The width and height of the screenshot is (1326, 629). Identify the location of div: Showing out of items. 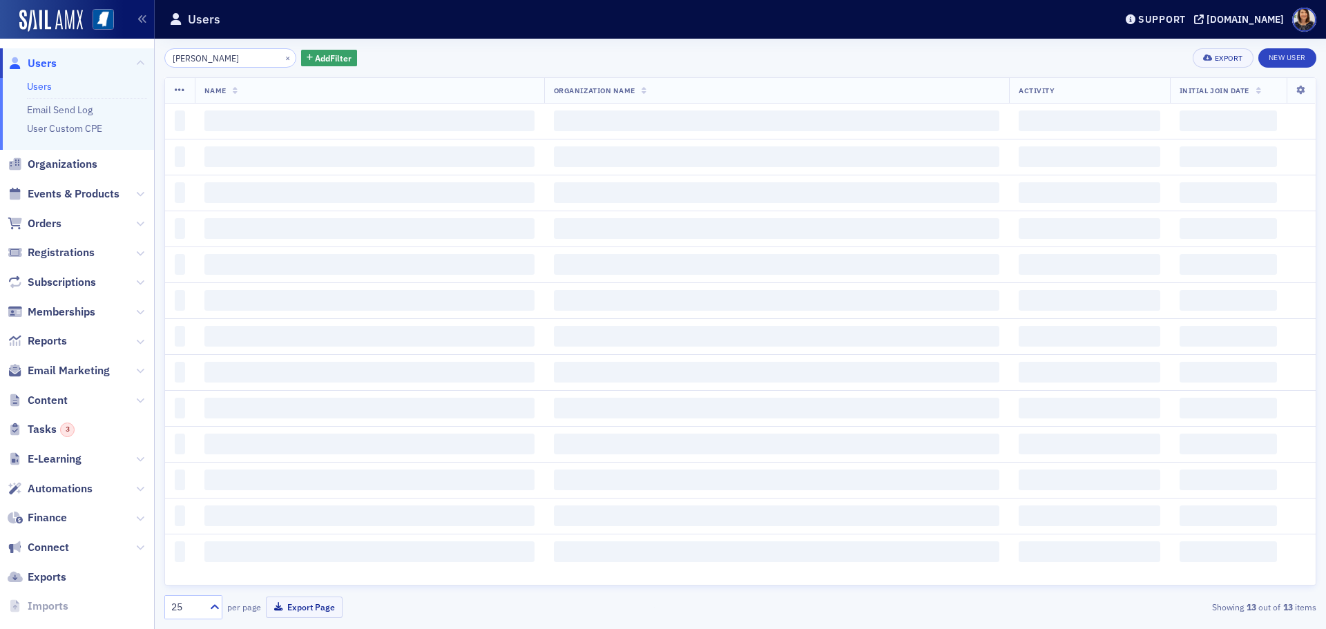
(1129, 607).